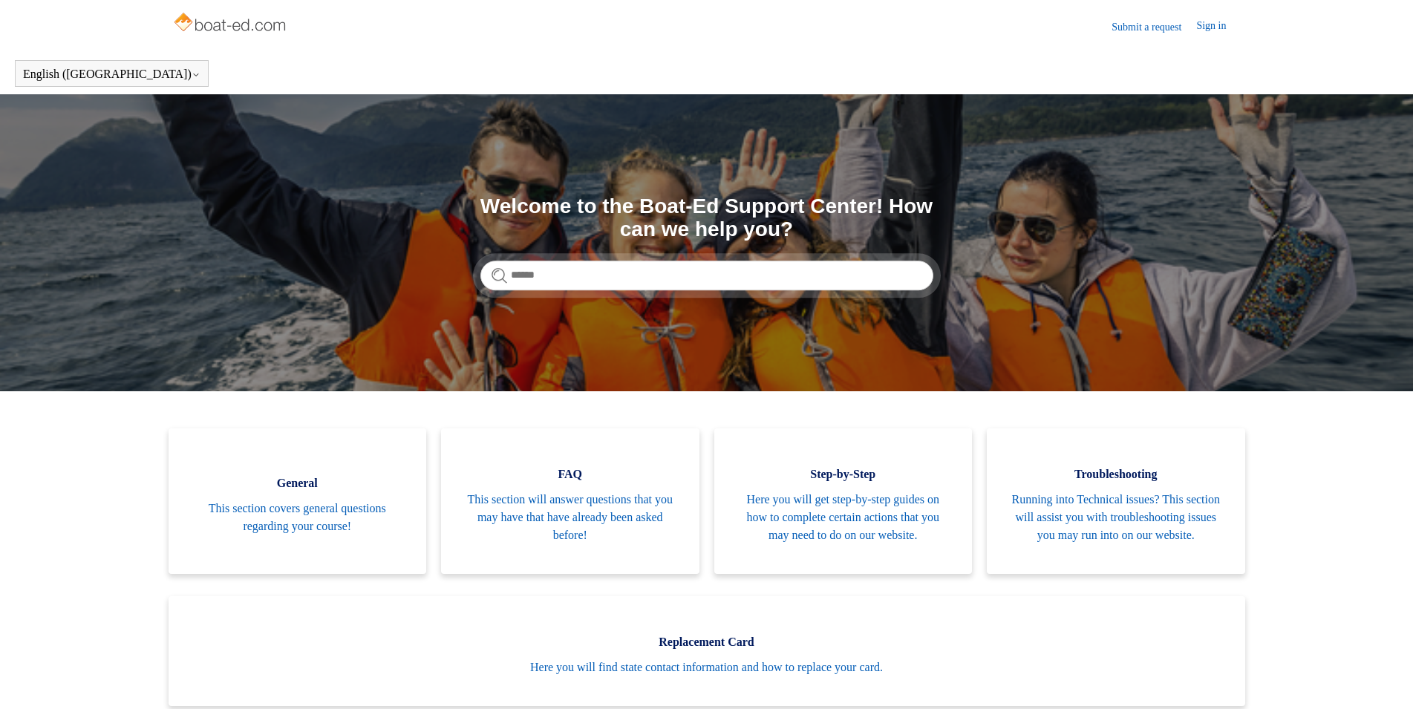 The image size is (1413, 709). Describe the element at coordinates (298, 518) in the screenshot. I see `span: This section covers general questions regarding your course!` at that location.